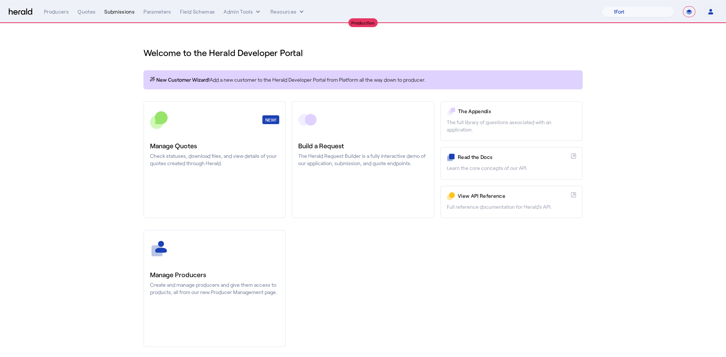  I want to click on p: Add a new customer to the Herald Developer Portal from Platform all the way down to producer., so click(363, 80).